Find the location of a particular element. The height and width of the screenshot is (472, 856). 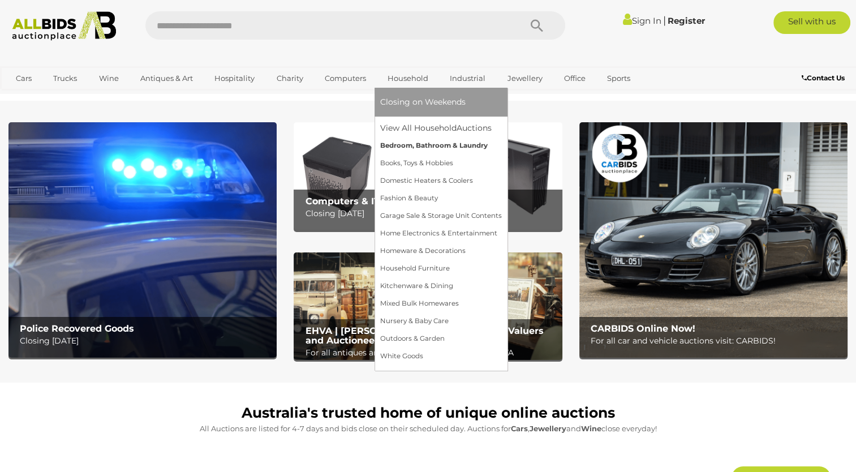

a: Trucks is located at coordinates (65, 78).